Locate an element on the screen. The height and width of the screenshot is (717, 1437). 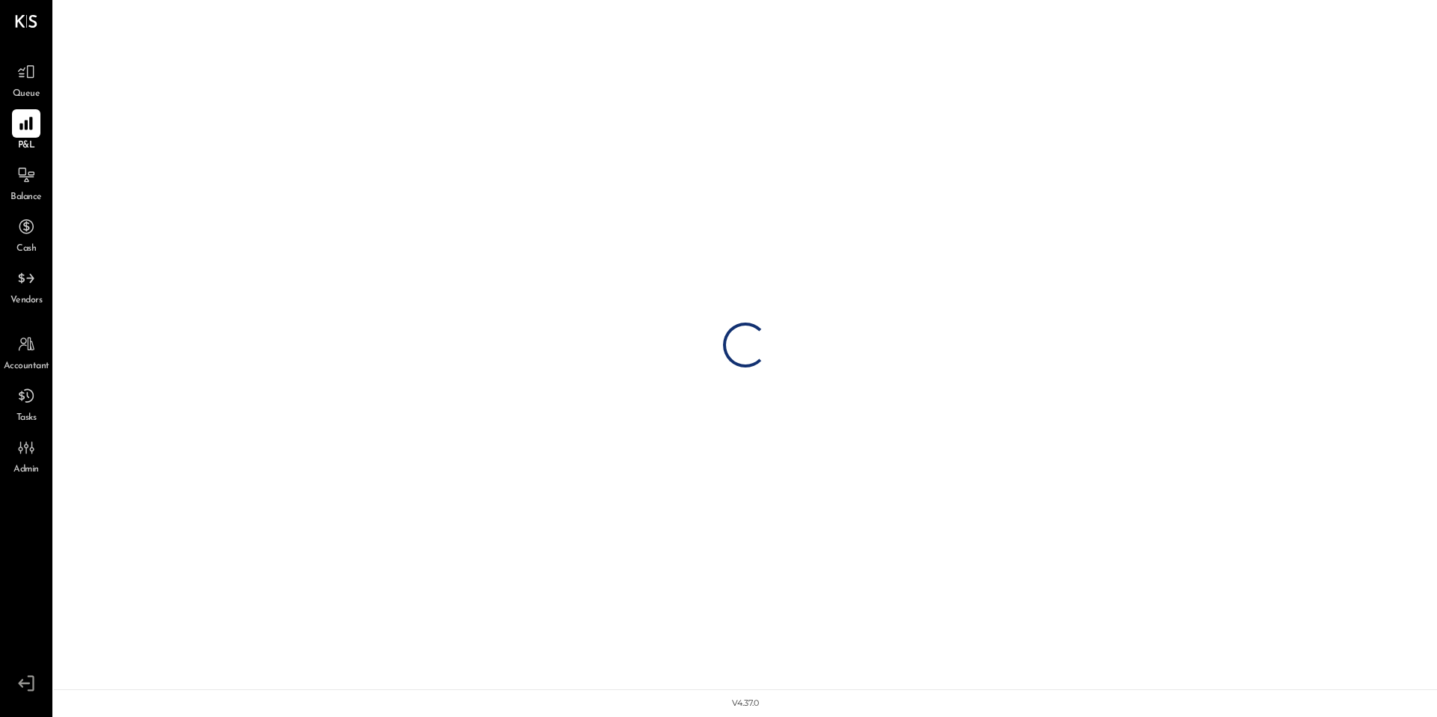
span: Vendors is located at coordinates (26, 301).